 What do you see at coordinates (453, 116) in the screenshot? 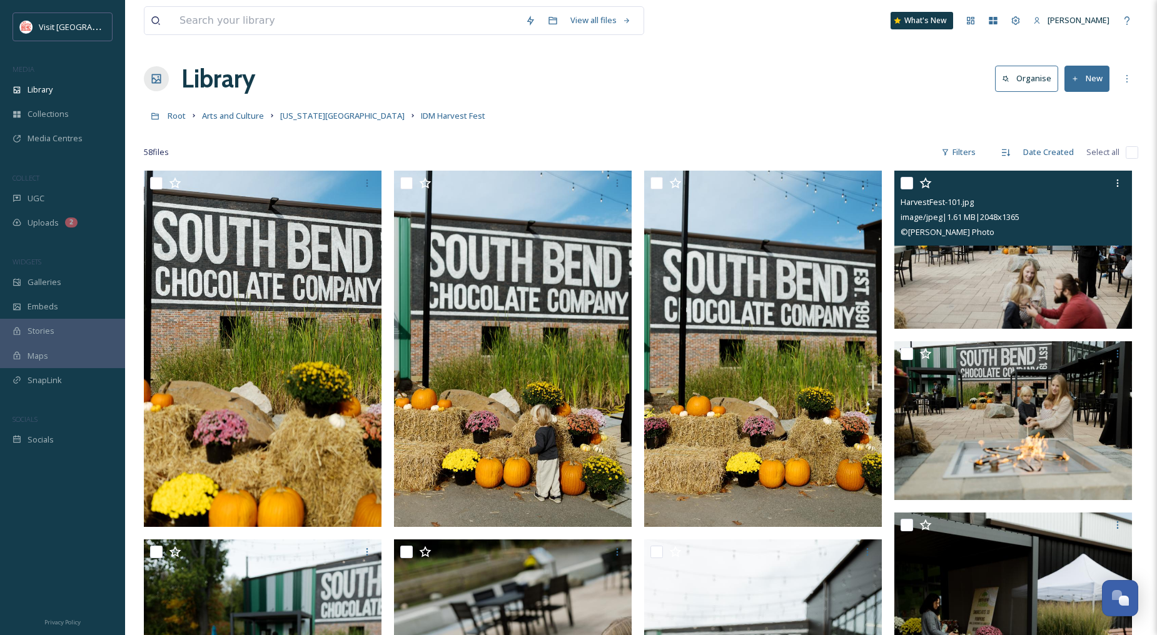
I see `a: IDM Harvest Fest` at bounding box center [453, 116].